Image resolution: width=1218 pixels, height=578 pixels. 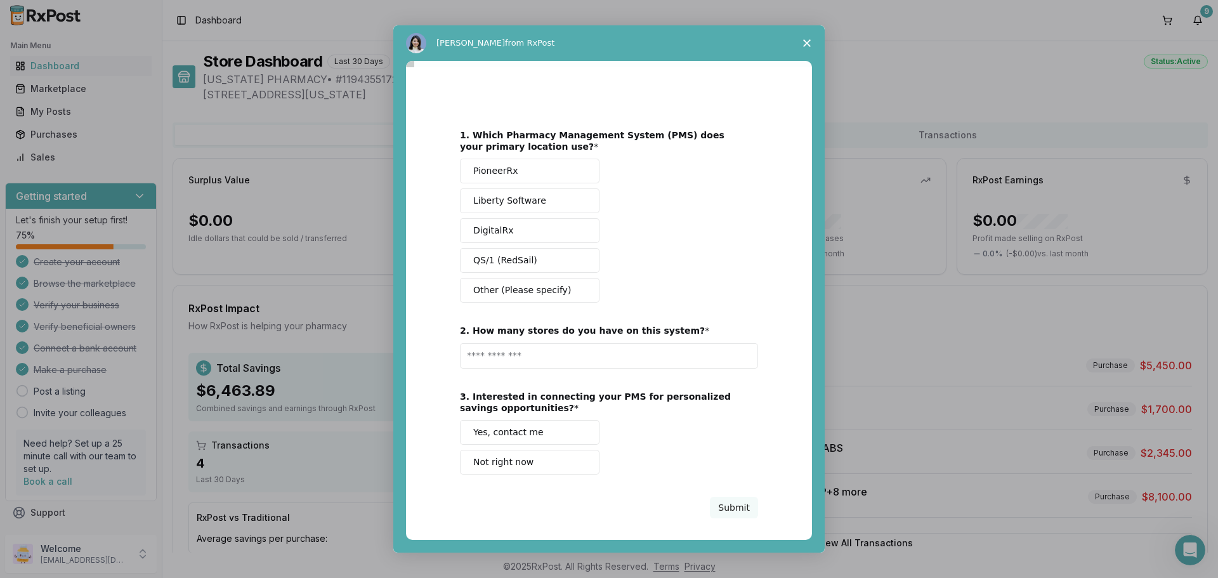 I want to click on span: Yes, contact me, so click(x=508, y=432).